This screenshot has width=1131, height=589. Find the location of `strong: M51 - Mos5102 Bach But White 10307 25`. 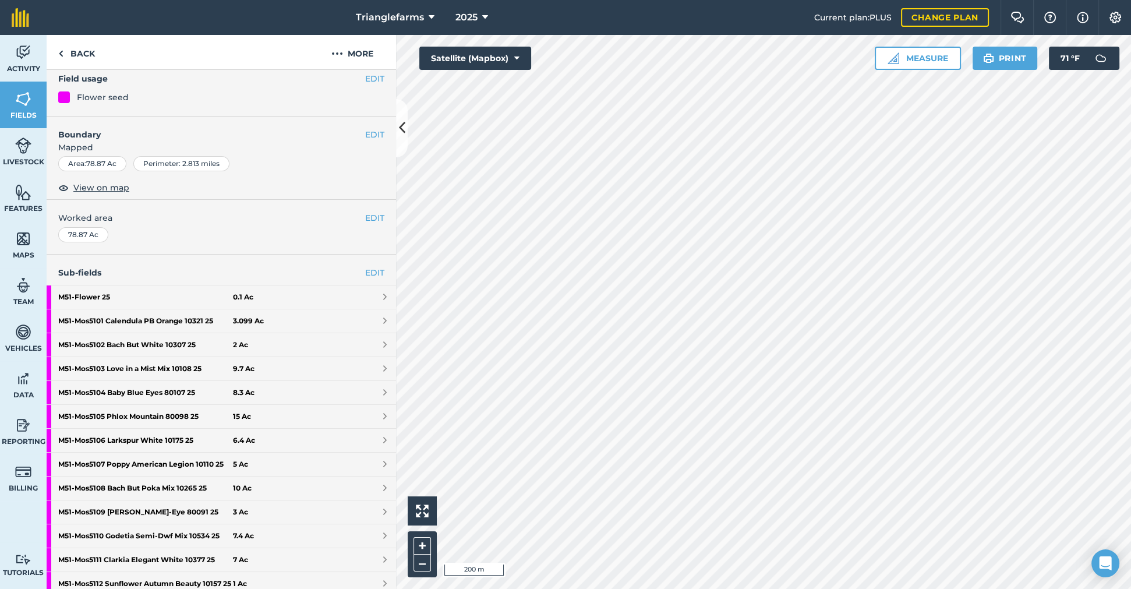

strong: M51 - Mos5102 Bach But White 10307 25 is located at coordinates (146, 345).